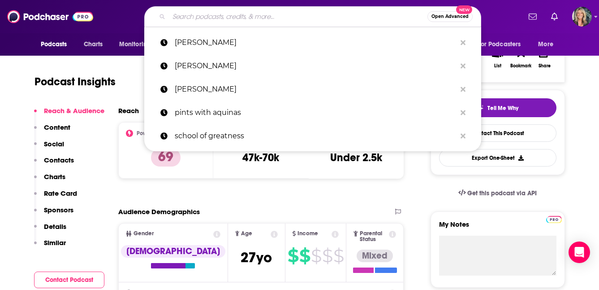  Describe the element at coordinates (502, 193) in the screenshot. I see `span: Get this podcast via API` at that location.